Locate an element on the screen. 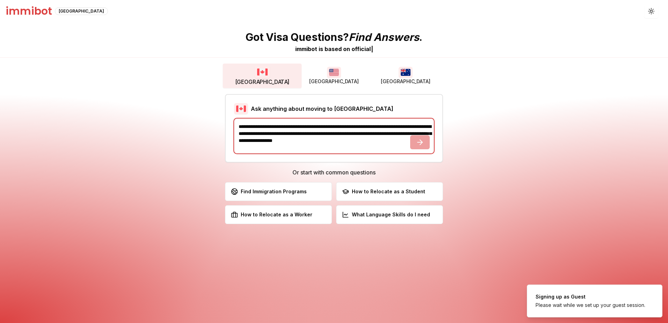 This screenshot has width=668, height=323. div: Find Immigration Programs is located at coordinates (269, 191).